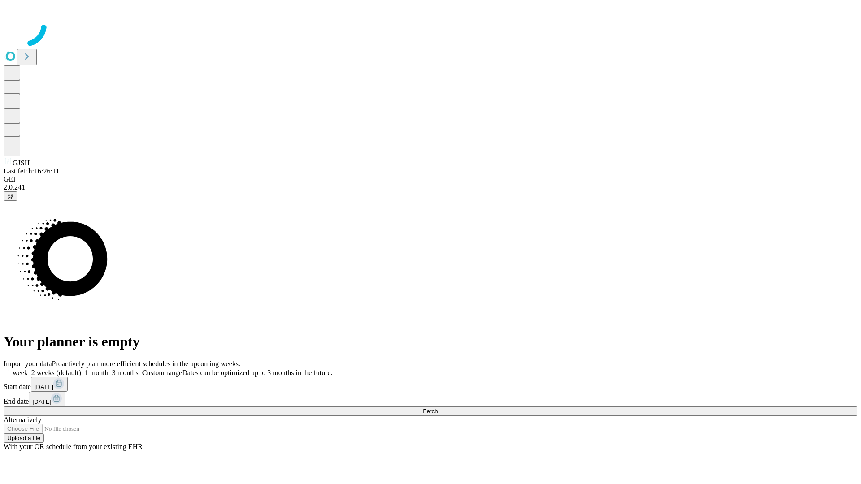 The image size is (861, 484). What do you see at coordinates (431, 188) in the screenshot?
I see `div: 2.0.241` at bounding box center [431, 188].